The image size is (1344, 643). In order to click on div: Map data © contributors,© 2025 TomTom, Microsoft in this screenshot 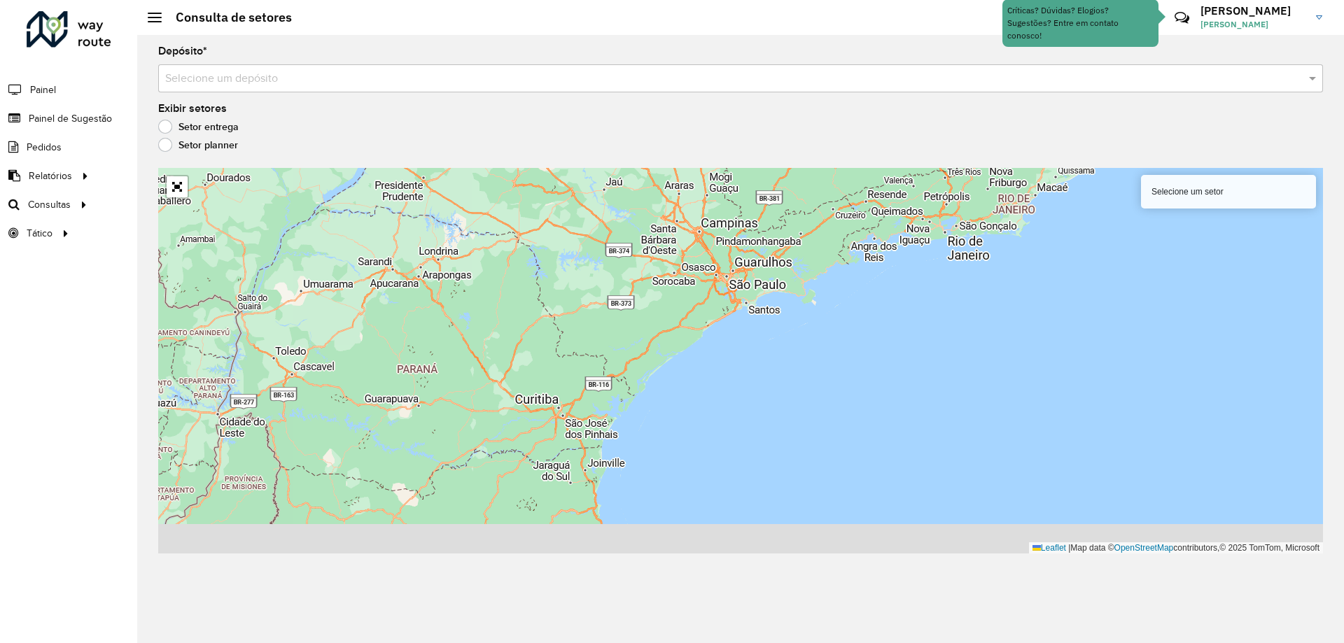, I will do `click(1176, 548)`.